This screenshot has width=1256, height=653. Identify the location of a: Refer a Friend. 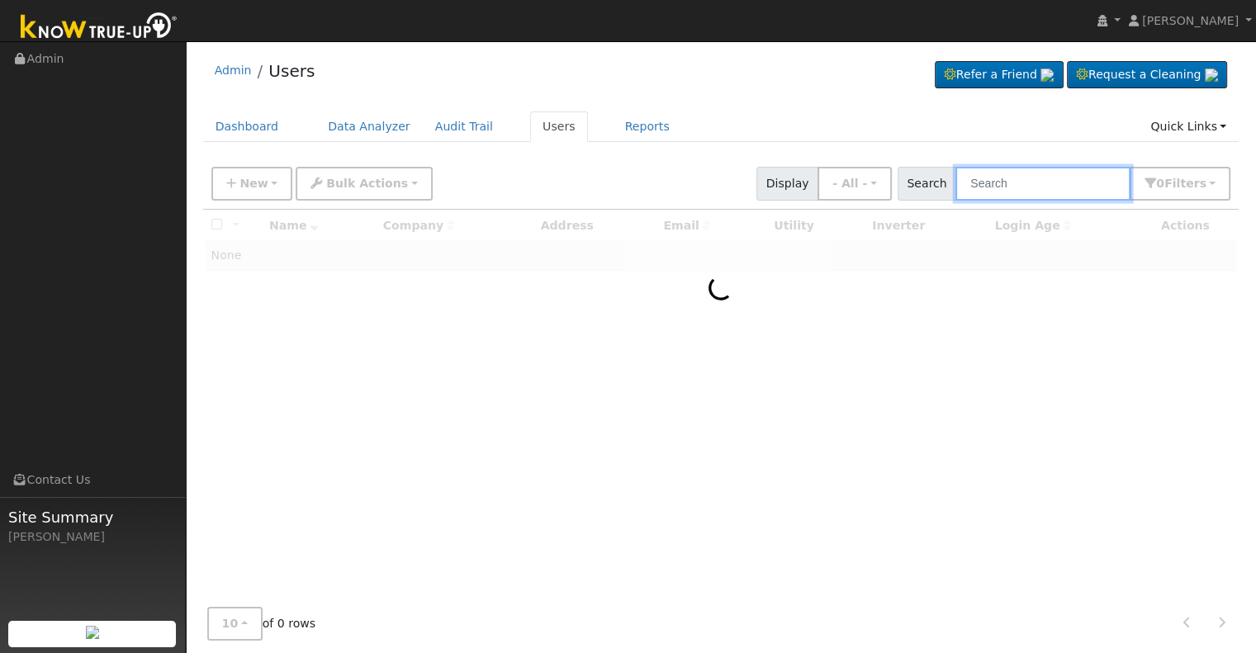
(999, 75).